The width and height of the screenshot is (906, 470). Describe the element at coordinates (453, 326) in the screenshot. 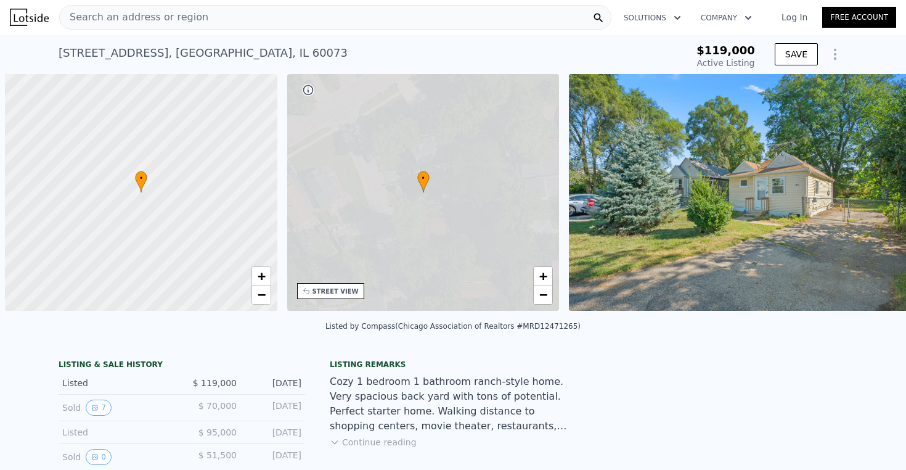

I see `div: Listed by Compass (Chicago Association of Realtors #MRD12471265)` at that location.